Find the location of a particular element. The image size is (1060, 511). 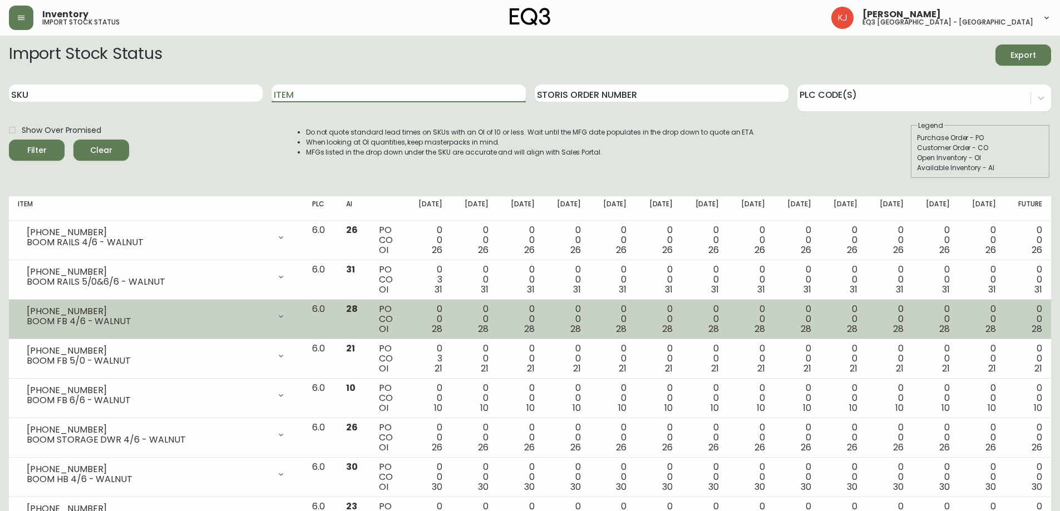

legend: Legend is located at coordinates (931, 126).